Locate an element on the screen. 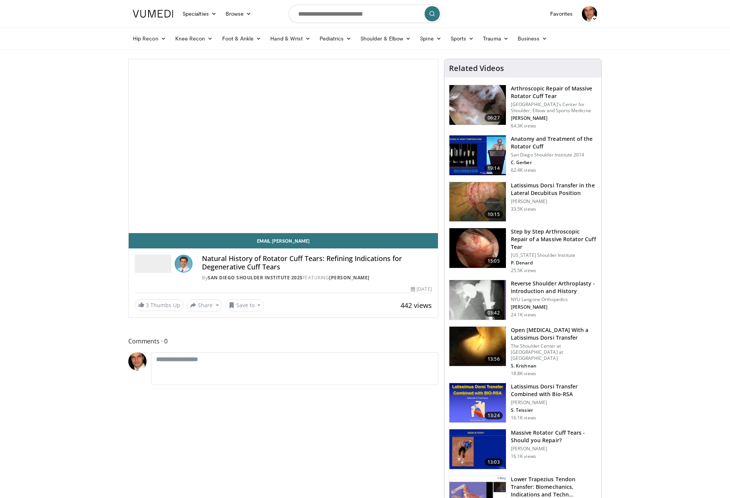  img: 281021_0002_1.png.150x105_q85_crop-smart_upscale.jpg is located at coordinates (478, 105).